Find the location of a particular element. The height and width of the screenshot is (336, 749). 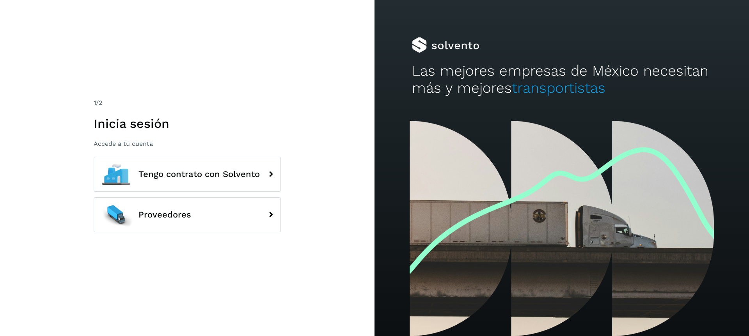

span: 1 is located at coordinates (95, 103).